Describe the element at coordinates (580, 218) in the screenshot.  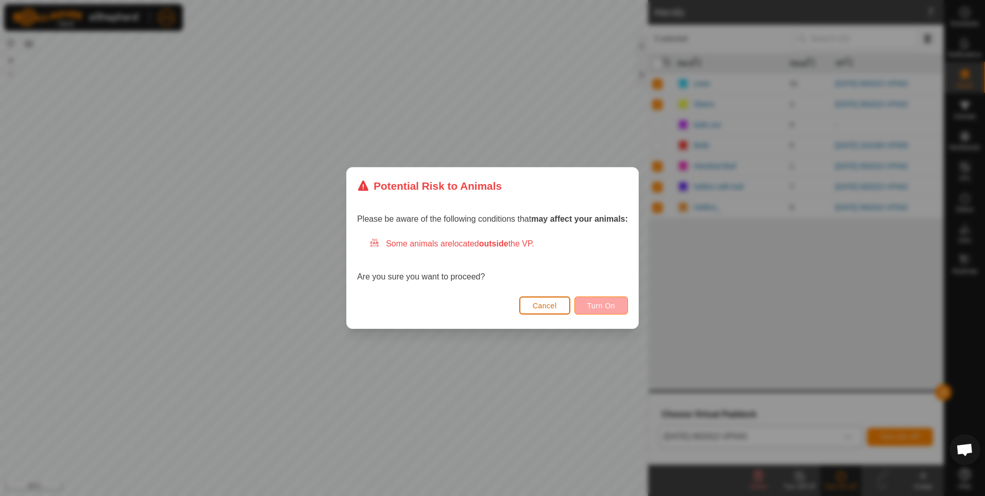
I see `strong: may affect your animals:` at that location.